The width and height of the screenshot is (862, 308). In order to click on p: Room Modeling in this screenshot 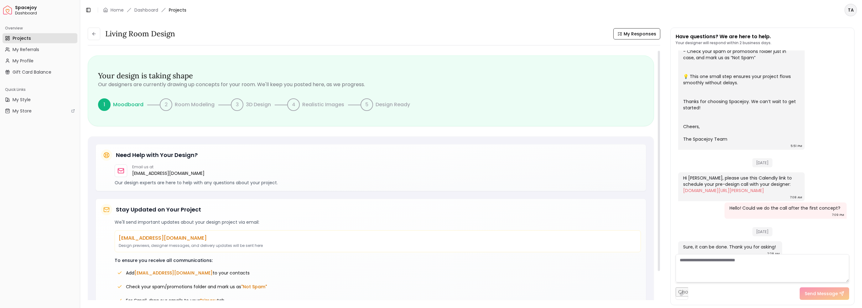, I will do `click(195, 105)`.